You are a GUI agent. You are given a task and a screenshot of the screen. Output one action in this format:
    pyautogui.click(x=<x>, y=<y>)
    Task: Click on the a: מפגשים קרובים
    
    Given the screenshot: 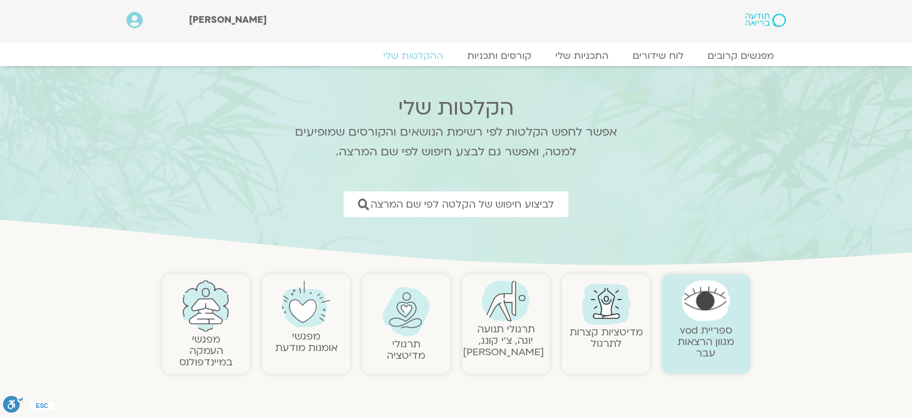 What is the action you would take?
    pyautogui.click(x=741, y=56)
    